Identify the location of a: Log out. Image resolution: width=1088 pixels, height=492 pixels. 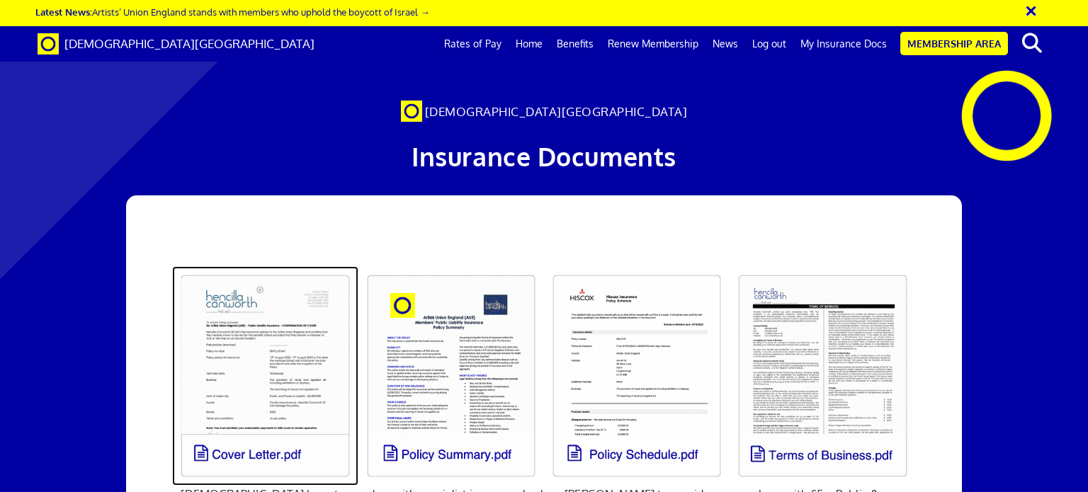
(769, 44).